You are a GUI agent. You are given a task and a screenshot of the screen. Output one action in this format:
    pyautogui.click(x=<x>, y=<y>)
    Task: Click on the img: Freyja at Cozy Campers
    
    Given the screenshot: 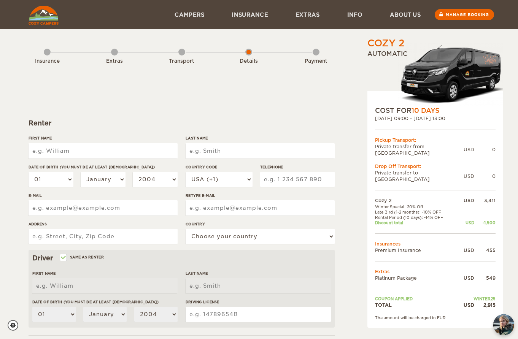 What is the action you would take?
    pyautogui.click(x=503, y=325)
    